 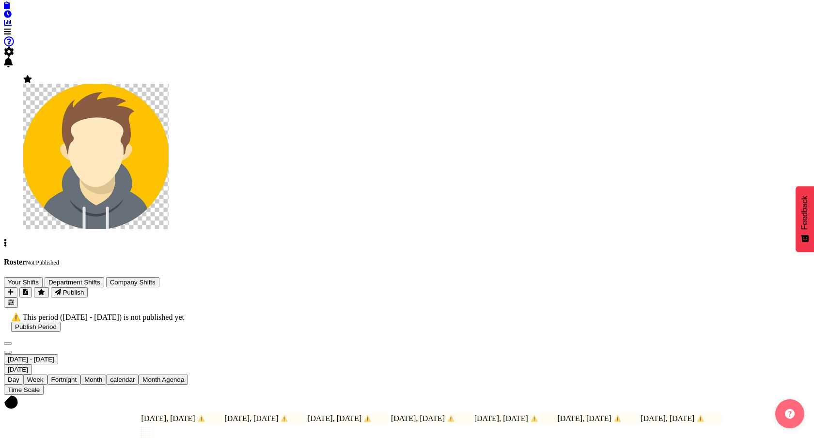 What do you see at coordinates (36, 326) in the screenshot?
I see `span: Publish Period` at bounding box center [36, 326].